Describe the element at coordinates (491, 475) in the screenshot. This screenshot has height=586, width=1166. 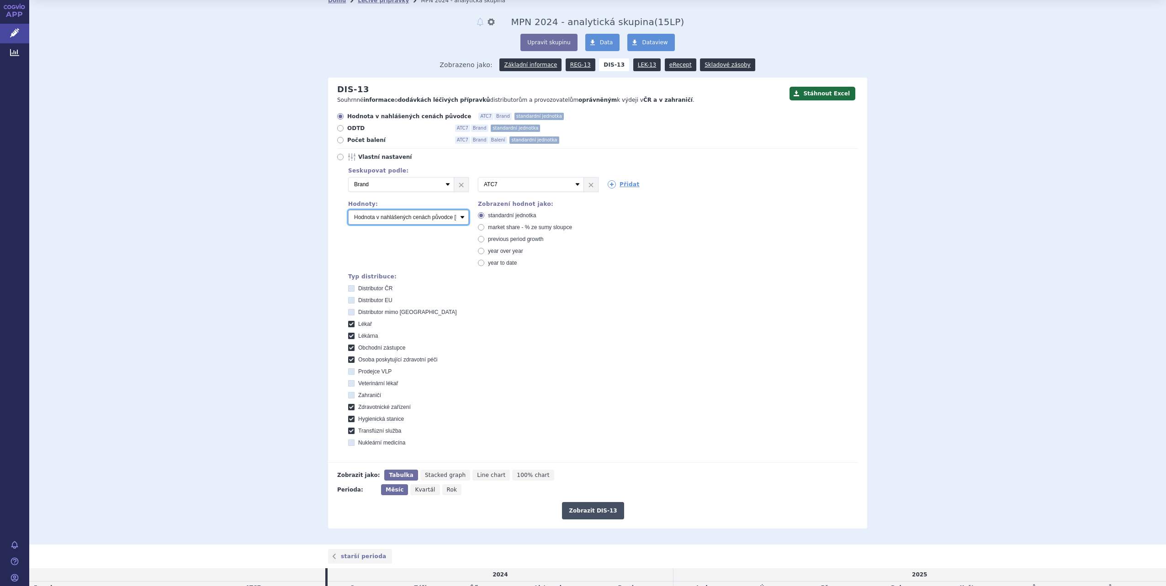
I see `span: Line chart` at that location.